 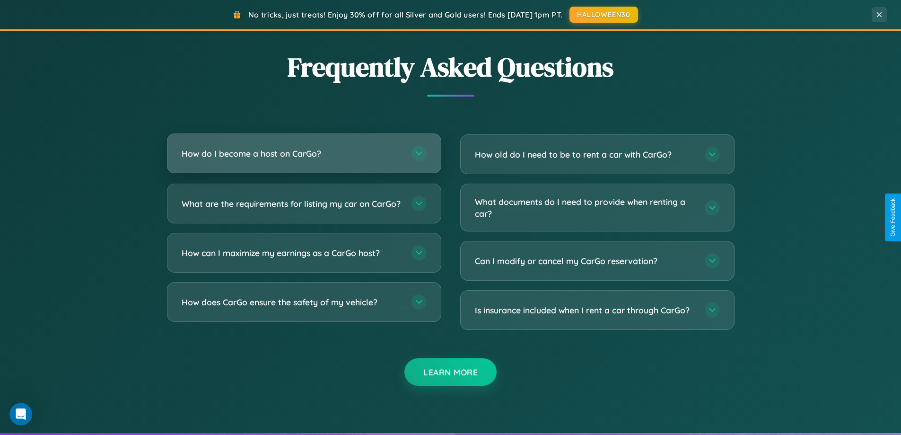 What do you see at coordinates (450, 372) in the screenshot?
I see `button: Learn More` at bounding box center [450, 372].